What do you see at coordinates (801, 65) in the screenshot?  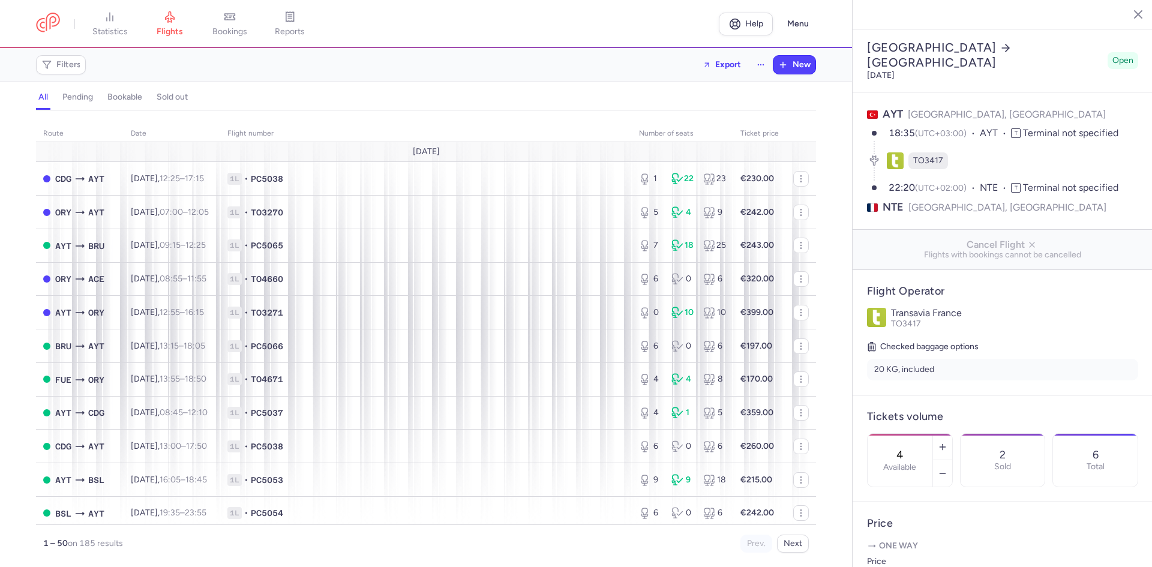 I see `span: New` at bounding box center [801, 65].